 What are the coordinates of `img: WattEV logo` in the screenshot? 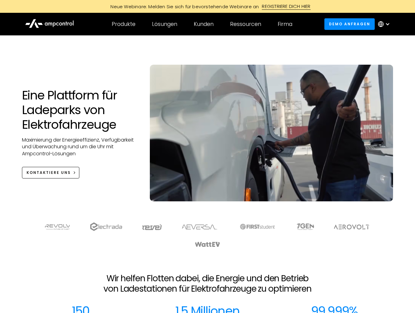 It's located at (208, 245).